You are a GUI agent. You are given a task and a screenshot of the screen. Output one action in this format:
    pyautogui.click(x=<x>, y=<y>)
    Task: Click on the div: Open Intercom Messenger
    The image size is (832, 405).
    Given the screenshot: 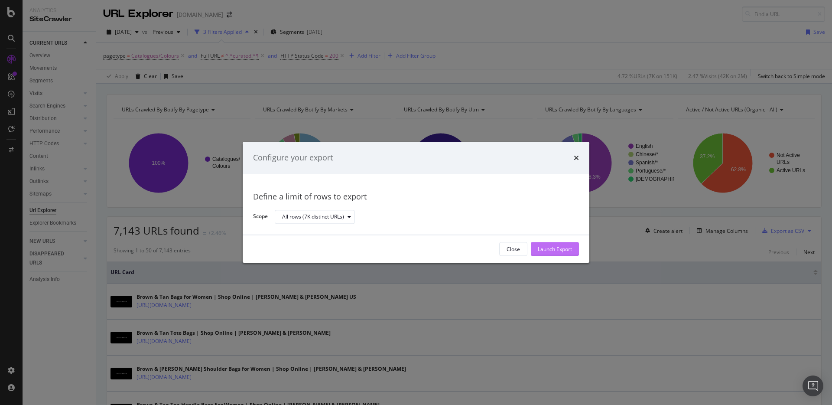 What is the action you would take?
    pyautogui.click(x=813, y=386)
    